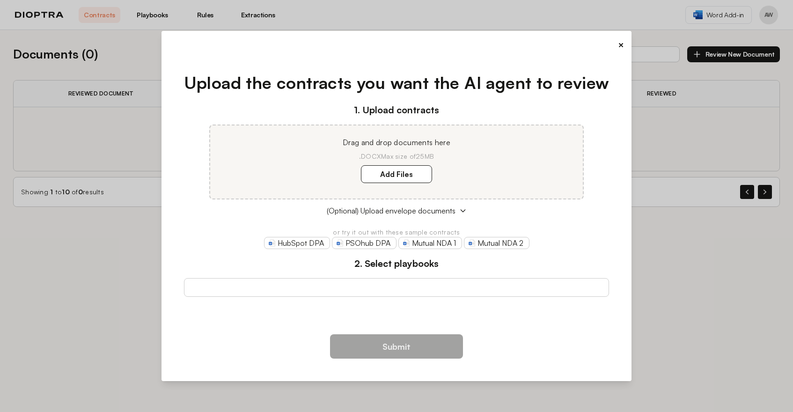 This screenshot has height=412, width=793. I want to click on a: Mutual NDA 2, so click(497, 243).